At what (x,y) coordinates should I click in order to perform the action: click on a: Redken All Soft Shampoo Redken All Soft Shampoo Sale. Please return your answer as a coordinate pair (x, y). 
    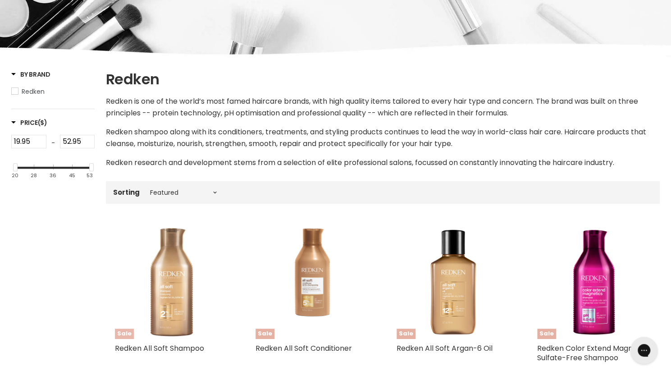
    Looking at the image, I should click on (172, 282).